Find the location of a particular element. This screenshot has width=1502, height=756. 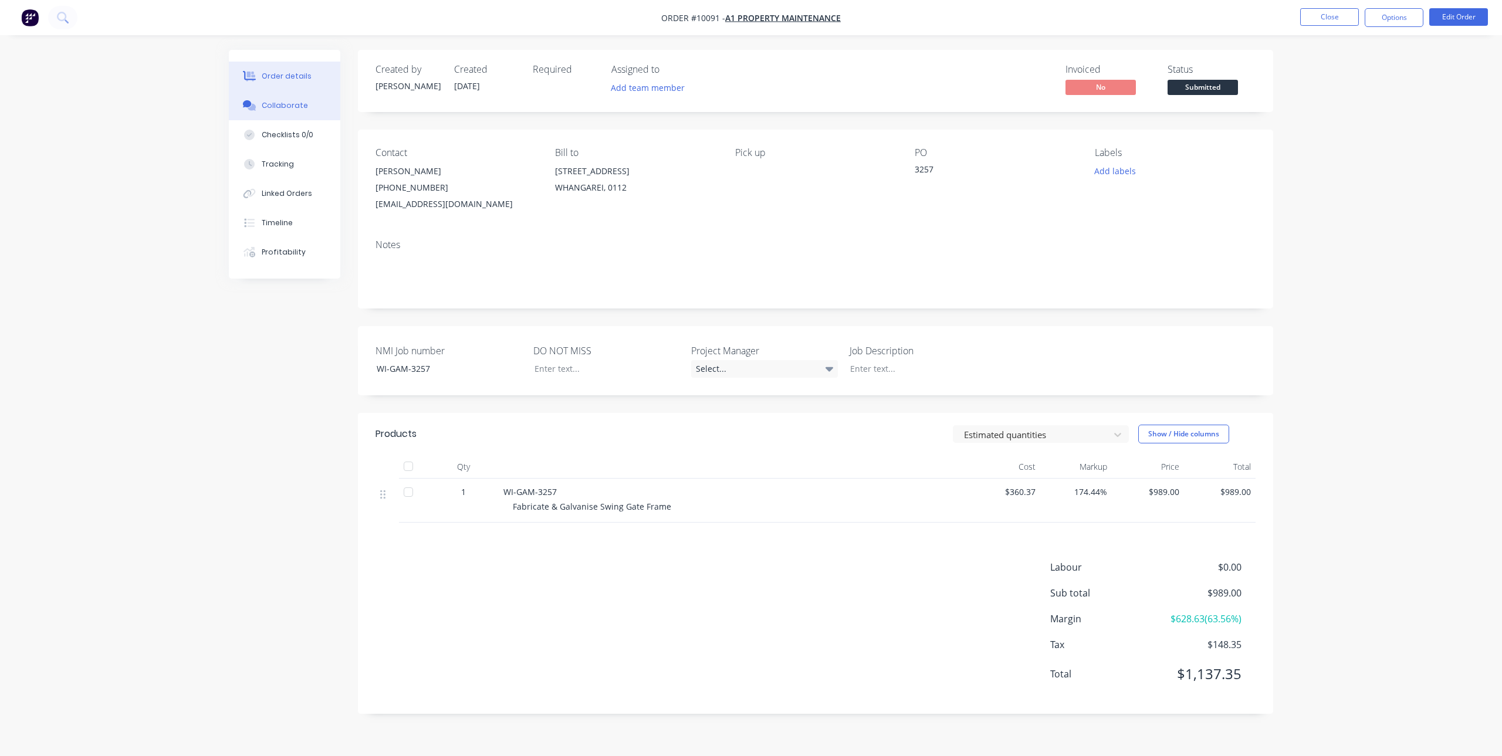

div: Assigned to is located at coordinates (670, 69).